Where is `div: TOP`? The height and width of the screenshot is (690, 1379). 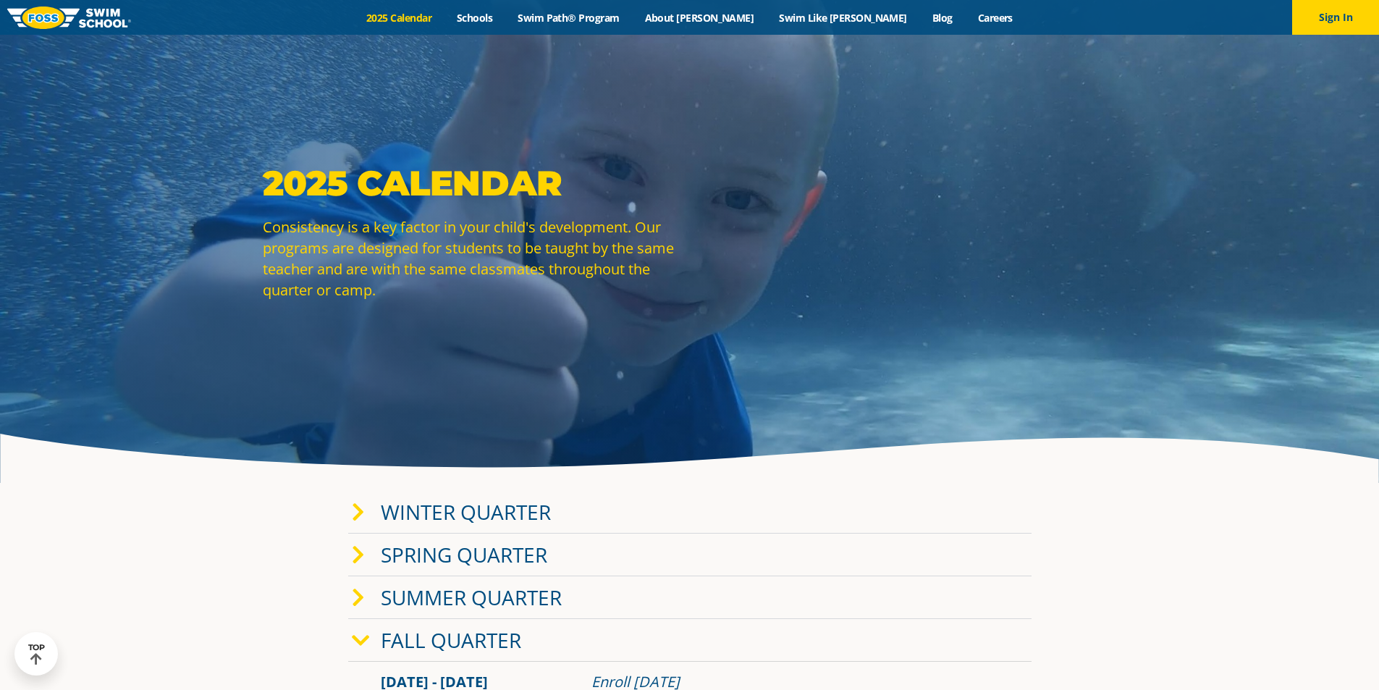
div: TOP is located at coordinates (36, 654).